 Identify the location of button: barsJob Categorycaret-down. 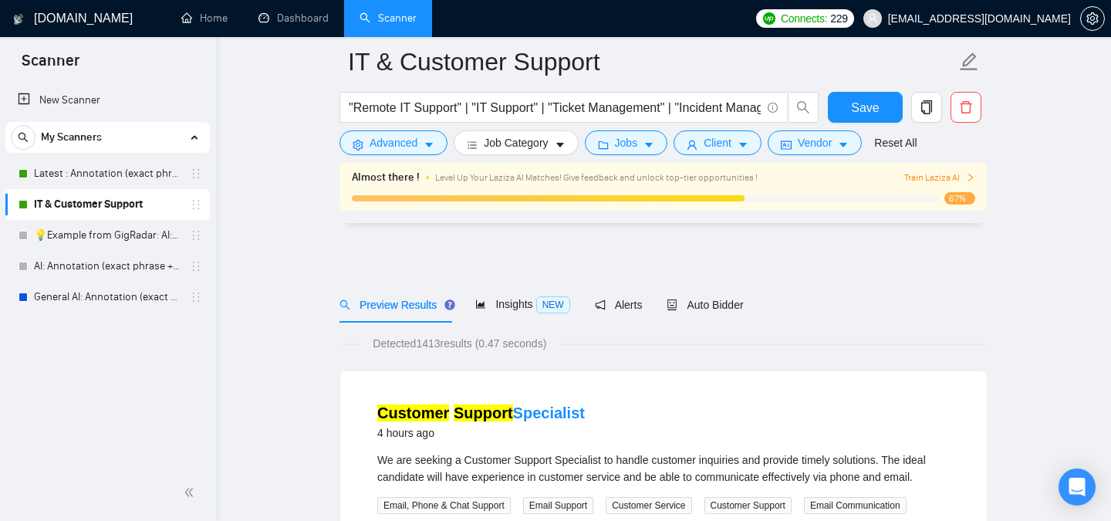
(516, 143).